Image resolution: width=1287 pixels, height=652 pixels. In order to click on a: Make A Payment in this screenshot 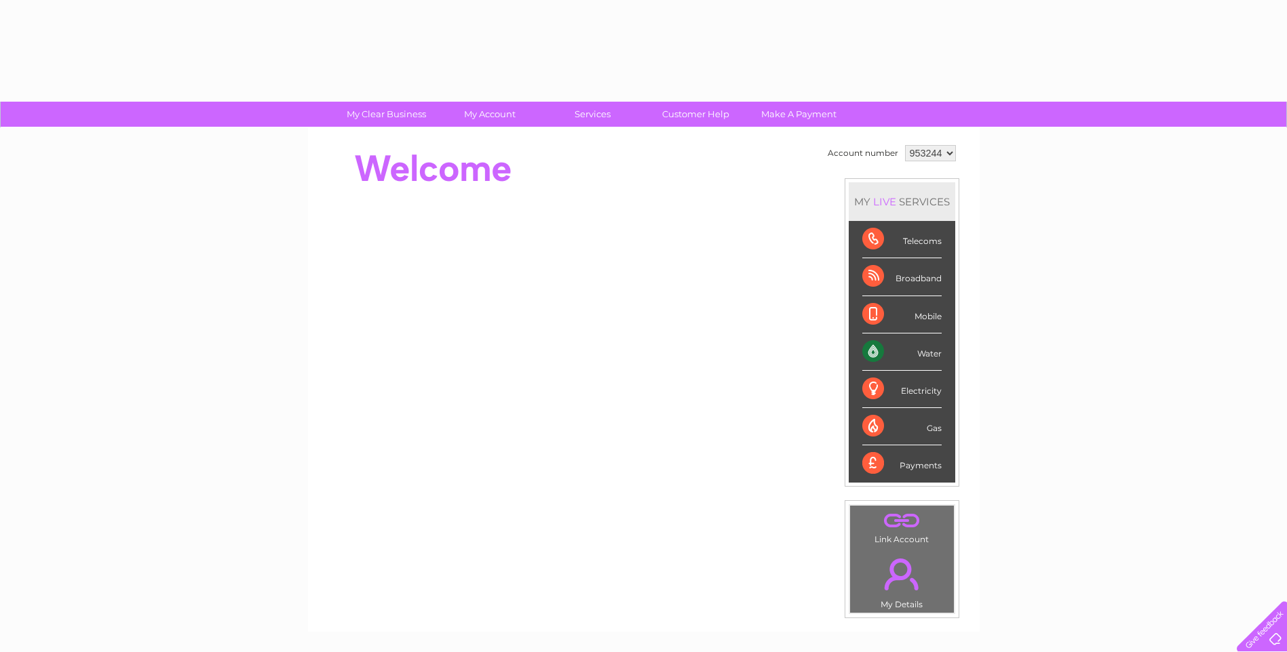, I will do `click(798, 114)`.